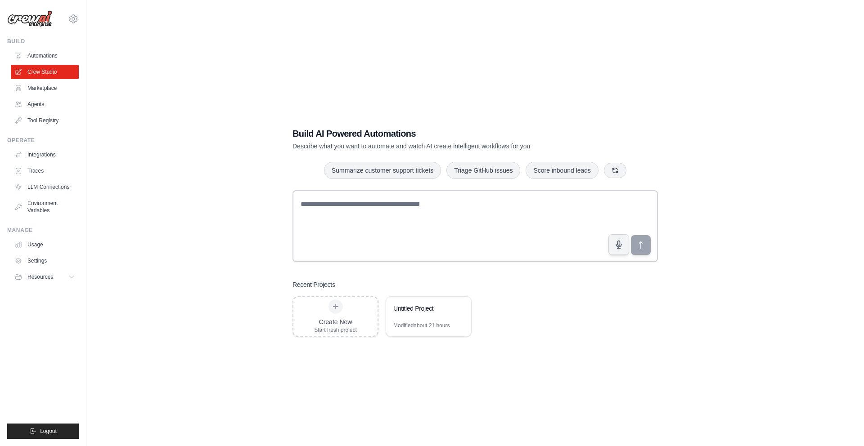 The image size is (864, 446). What do you see at coordinates (30, 19) in the screenshot?
I see `img: Logo` at bounding box center [30, 19].